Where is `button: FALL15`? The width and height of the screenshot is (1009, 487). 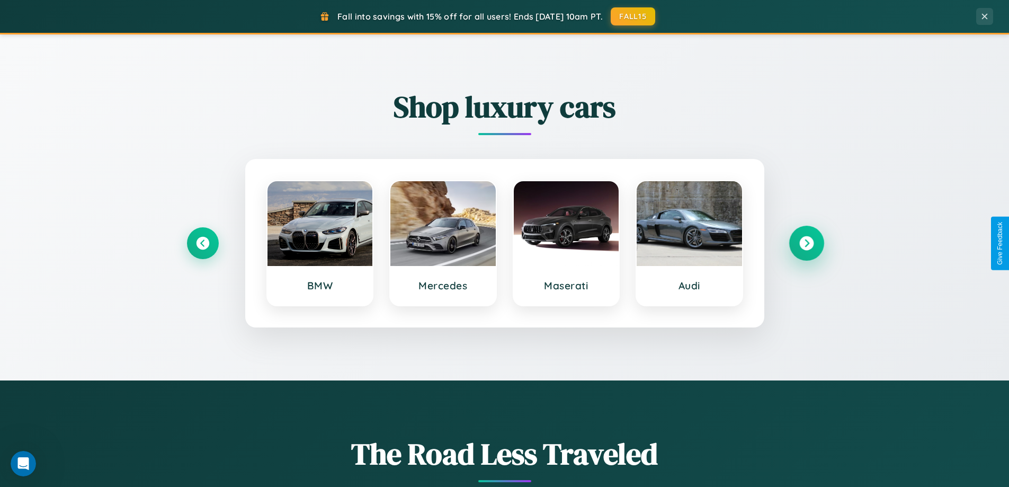
button: FALL15 is located at coordinates (633, 16).